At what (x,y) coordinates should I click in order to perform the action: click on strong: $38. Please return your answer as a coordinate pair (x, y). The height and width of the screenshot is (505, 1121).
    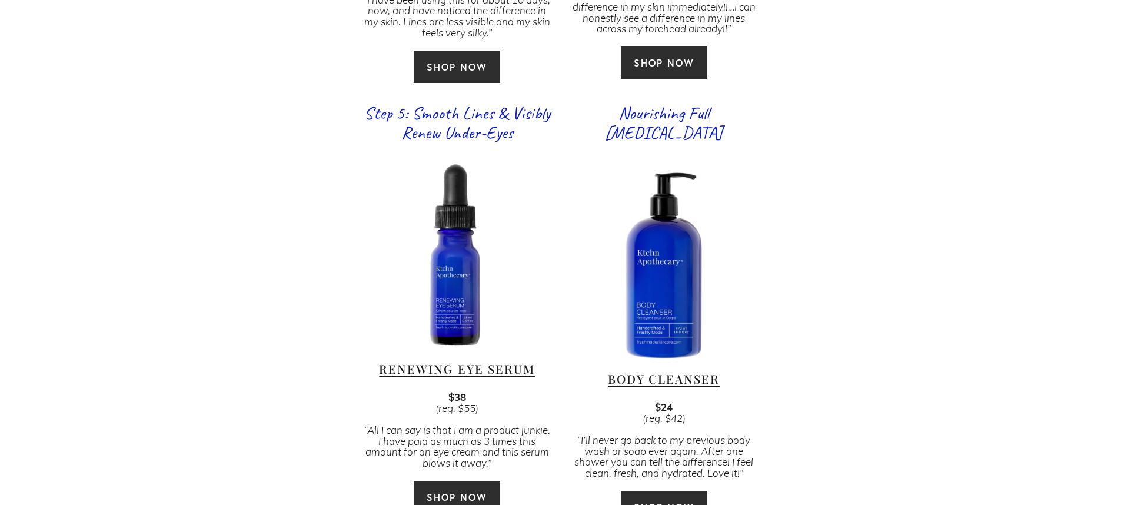
    Looking at the image, I should click on (457, 397).